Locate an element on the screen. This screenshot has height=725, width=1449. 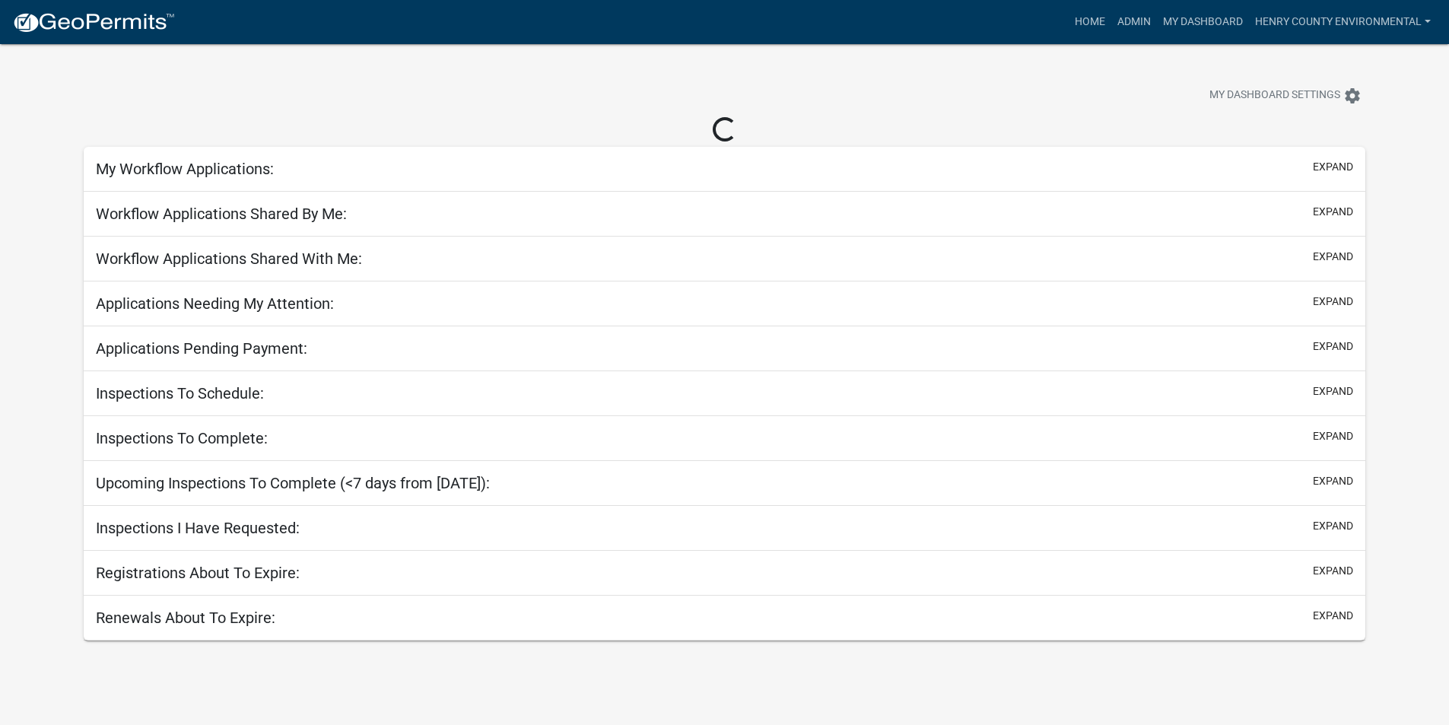
h5: Registrations About To Expire: is located at coordinates (198, 573).